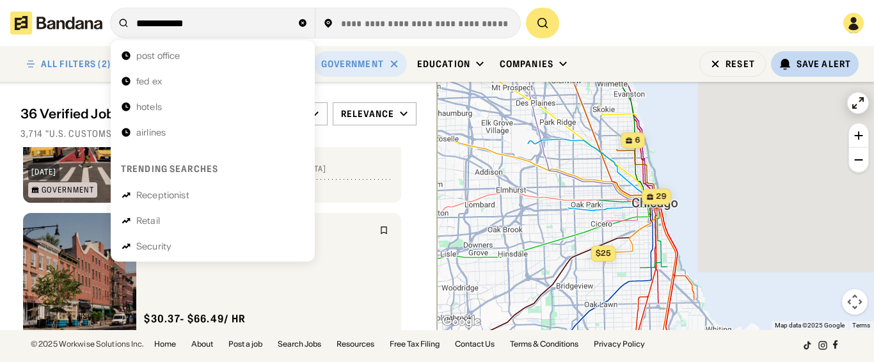  Describe the element at coordinates (149, 81) in the screenshot. I see `div: fed ex` at that location.